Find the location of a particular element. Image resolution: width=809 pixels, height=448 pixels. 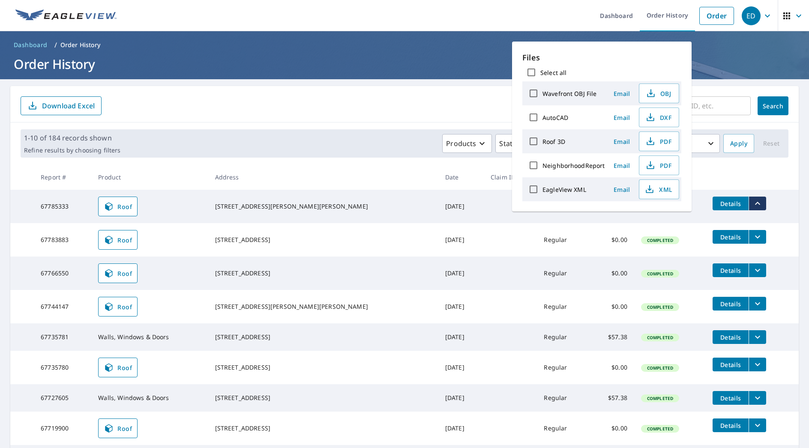

p: Products is located at coordinates (461, 144).